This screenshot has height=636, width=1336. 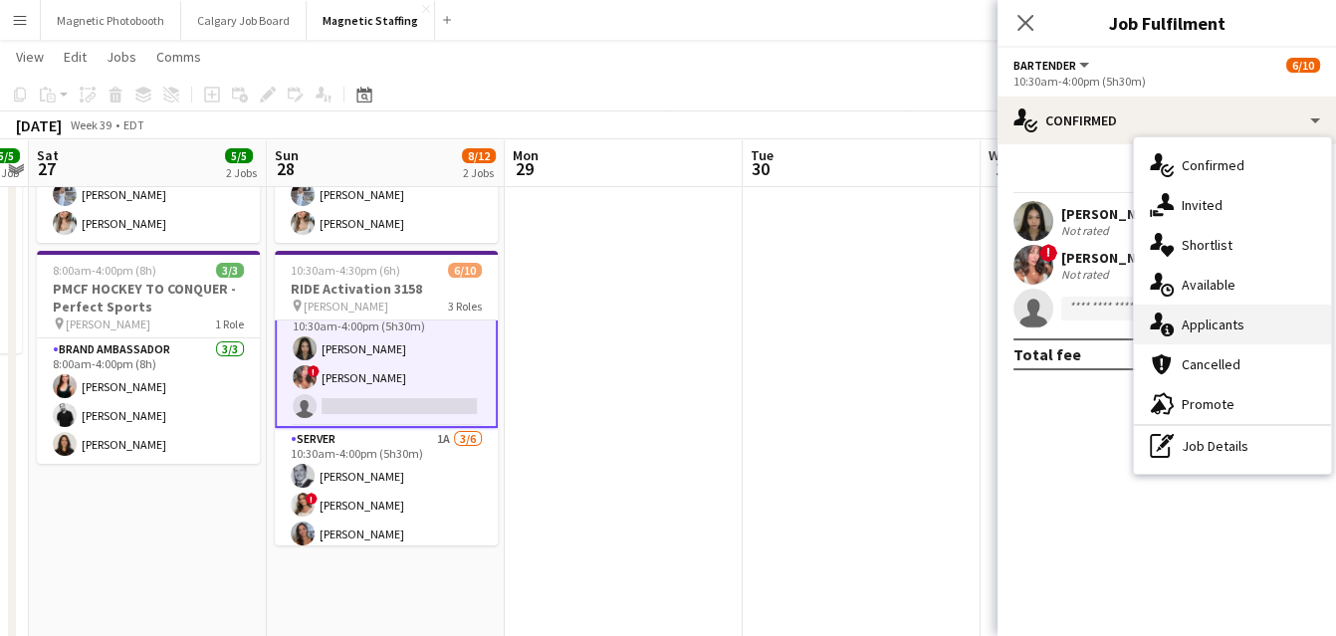 I want to click on a: Comms, so click(x=178, y=57).